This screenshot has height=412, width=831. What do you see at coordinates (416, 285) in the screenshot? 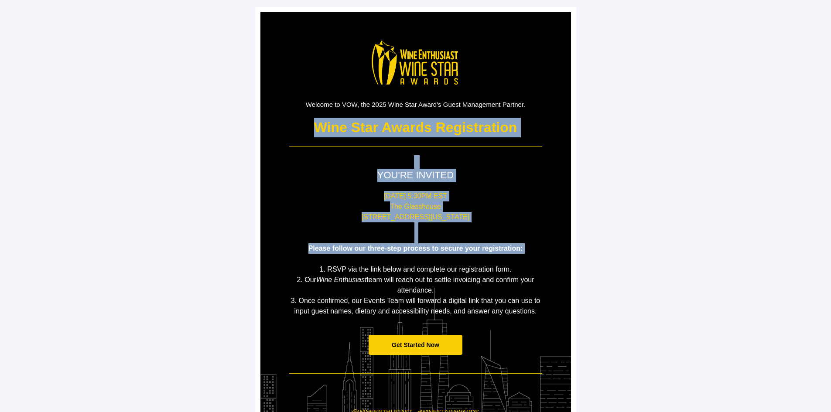
I see `span: 2. Our team will reach out to settle invoicing and confirm your attendance.` at bounding box center [416, 285].